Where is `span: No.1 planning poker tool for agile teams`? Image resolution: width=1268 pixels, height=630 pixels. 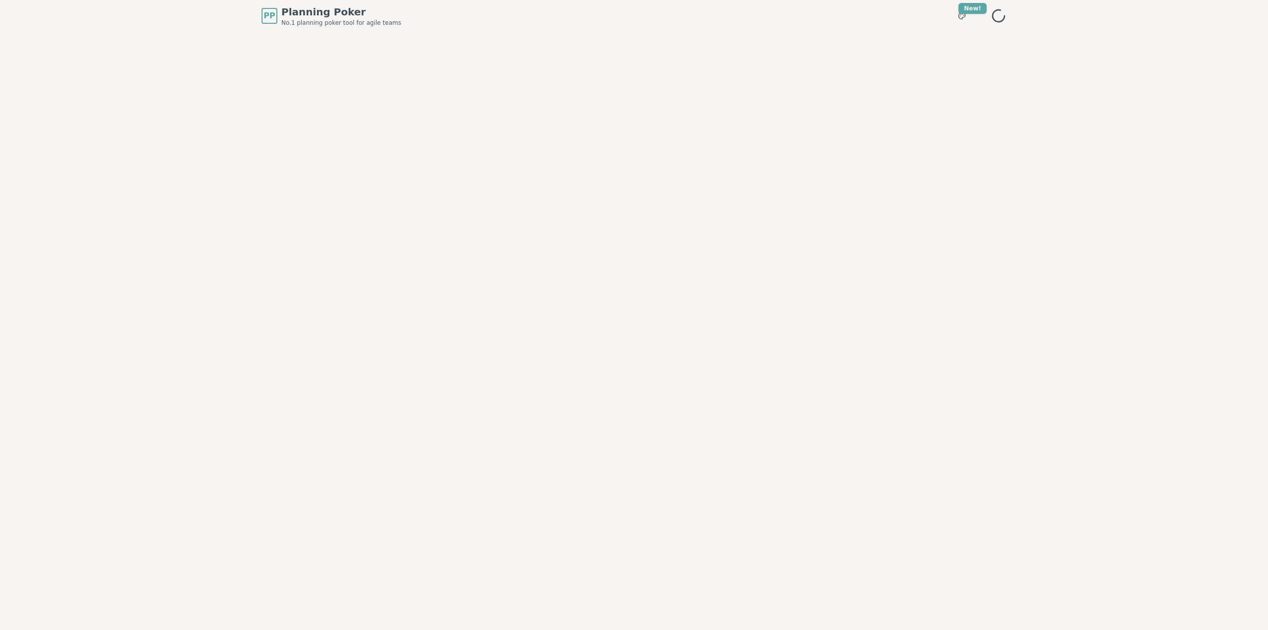
span: No.1 planning poker tool for agile teams is located at coordinates (341, 23).